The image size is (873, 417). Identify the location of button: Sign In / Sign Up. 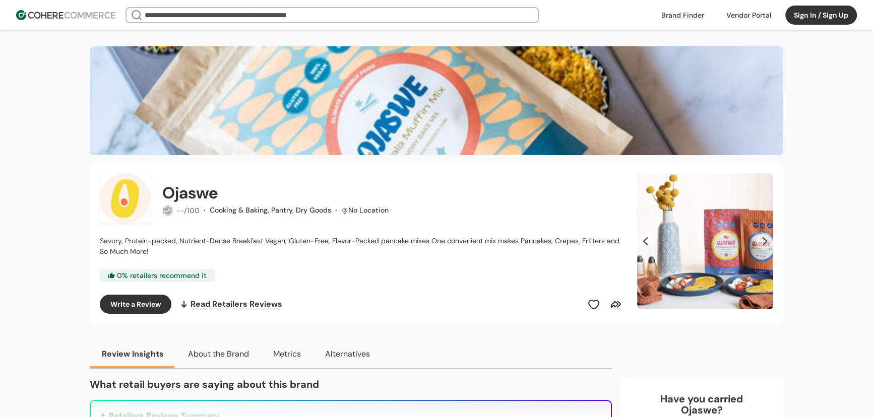
(821, 15).